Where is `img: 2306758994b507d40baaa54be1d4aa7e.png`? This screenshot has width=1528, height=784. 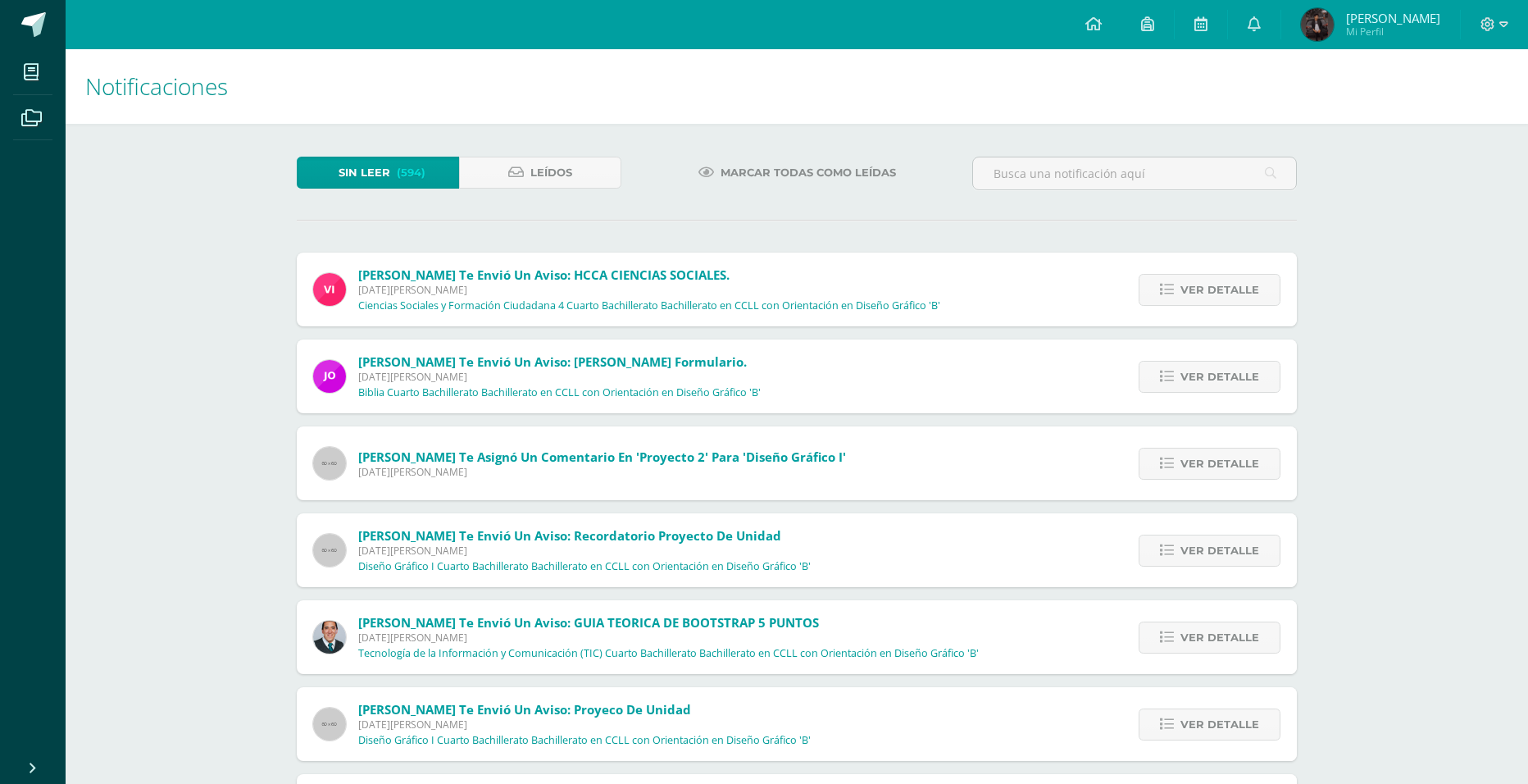
img: 2306758994b507d40baaa54be1d4aa7e.png is located at coordinates (330, 638).